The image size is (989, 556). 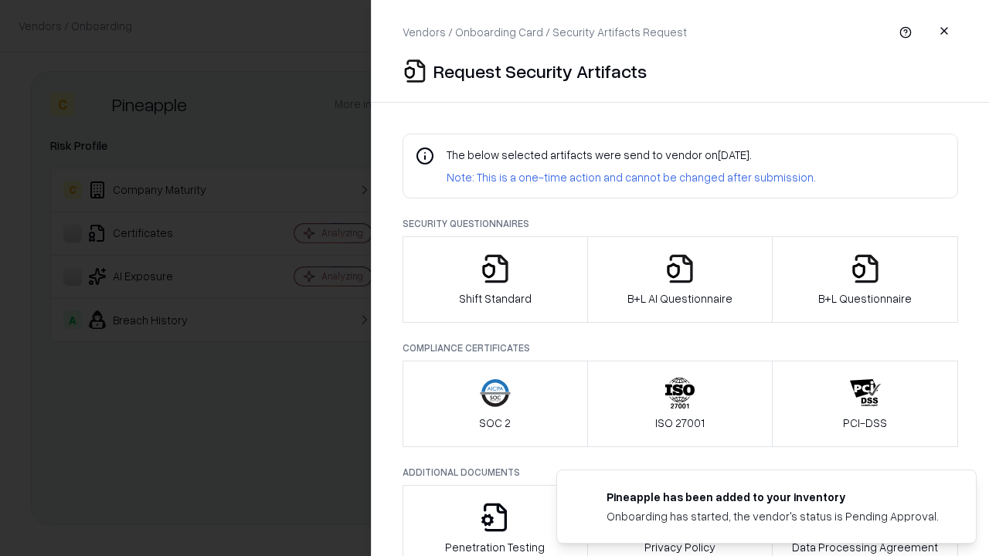 What do you see at coordinates (680, 423) in the screenshot?
I see `p: ISO 27001` at bounding box center [680, 423].